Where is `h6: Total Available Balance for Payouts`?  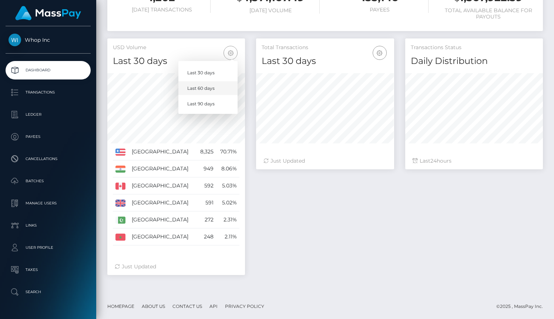 h6: Total Available Balance for Payouts is located at coordinates (488, 14).